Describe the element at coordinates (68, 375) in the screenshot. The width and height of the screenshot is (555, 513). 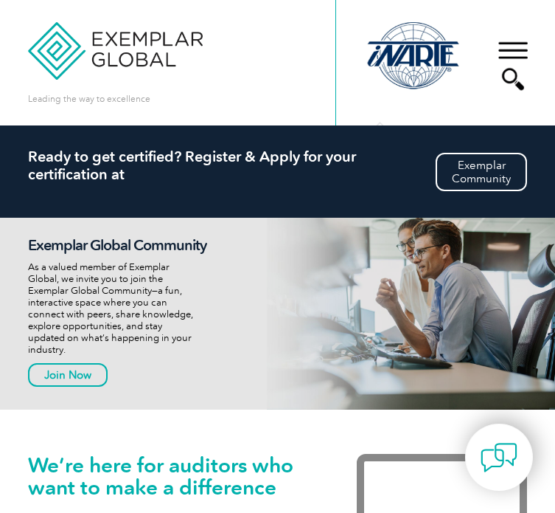
I see `a: Join Now` at that location.